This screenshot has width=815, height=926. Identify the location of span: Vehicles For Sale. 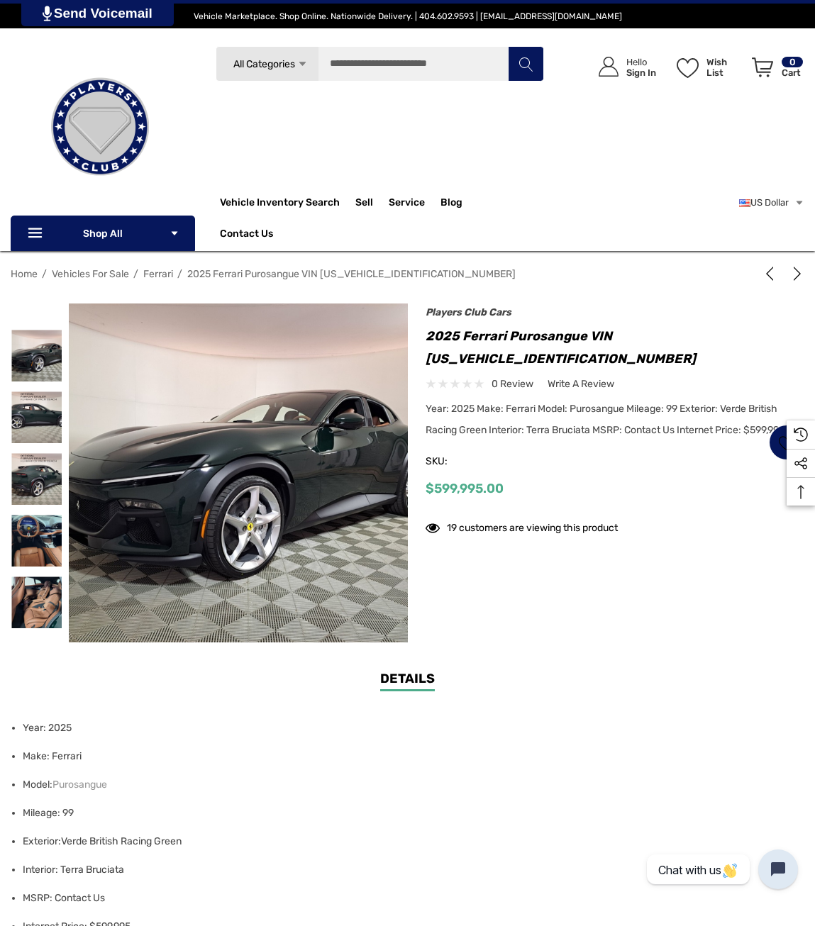
(90, 274).